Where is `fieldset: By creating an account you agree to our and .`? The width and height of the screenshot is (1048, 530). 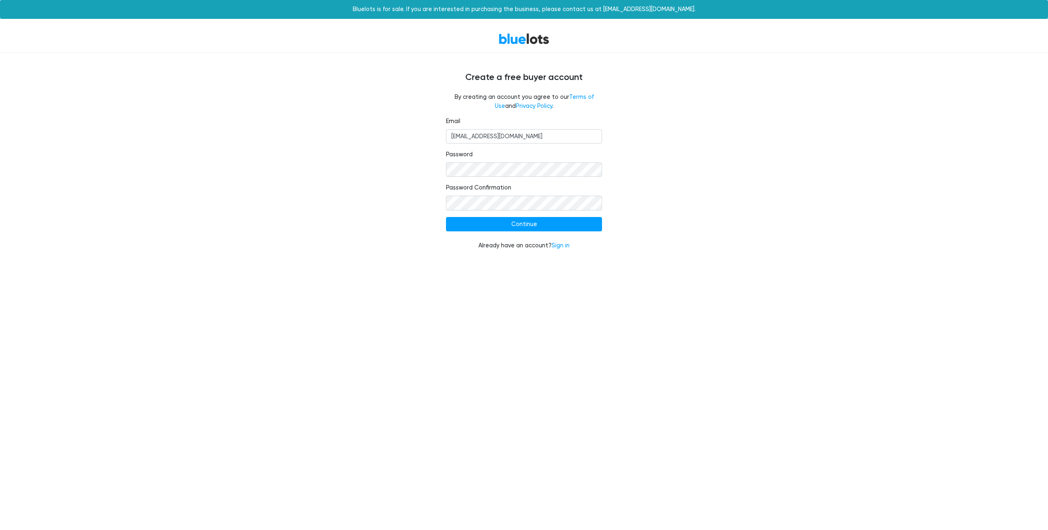 fieldset: By creating an account you agree to our and . is located at coordinates (524, 101).